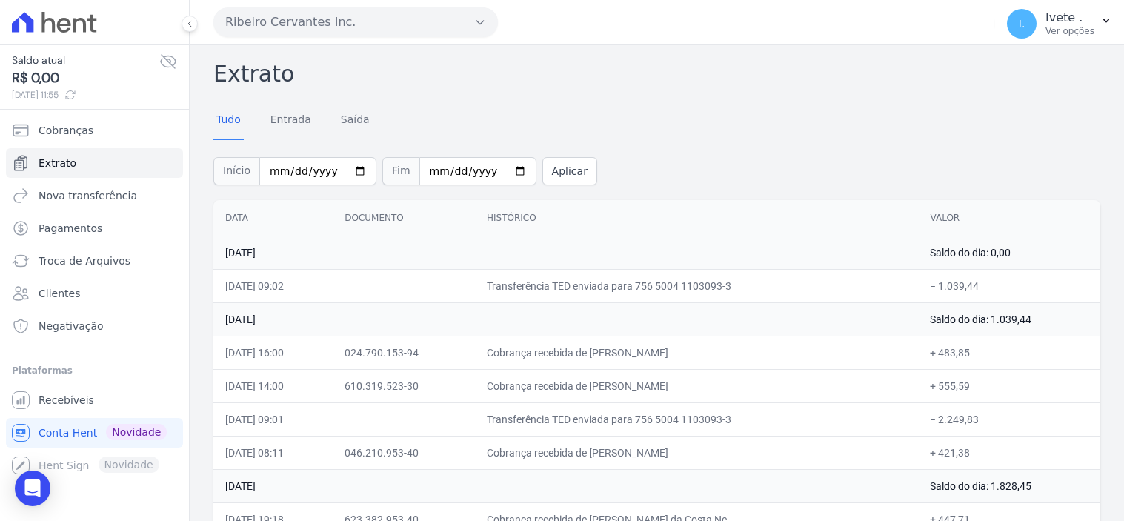  I want to click on span: Nova transferência, so click(87, 196).